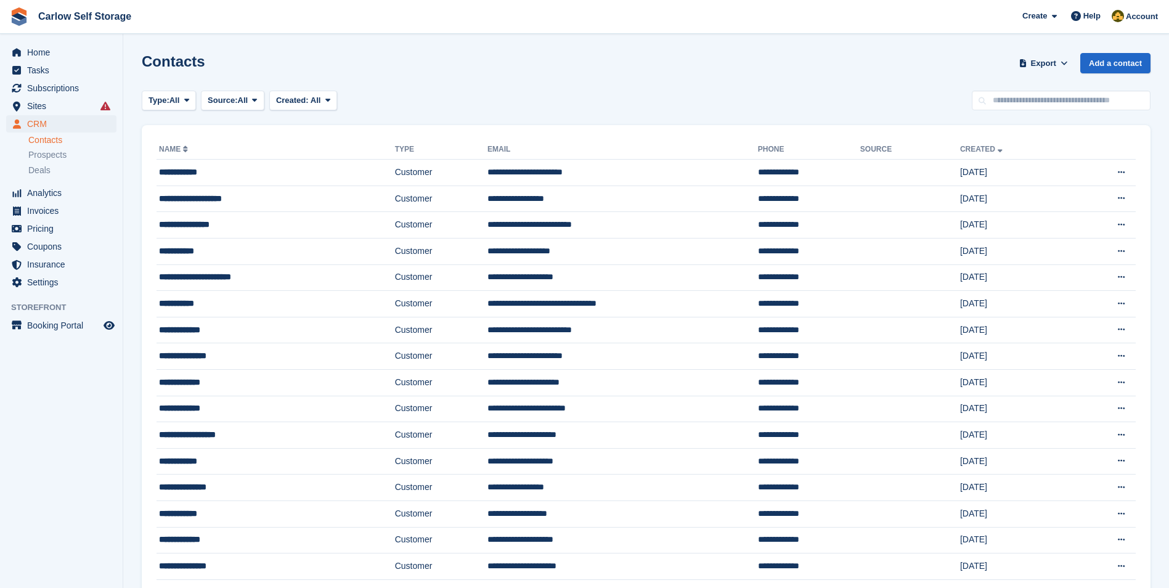 Image resolution: width=1169 pixels, height=588 pixels. I want to click on span: Invoices, so click(64, 211).